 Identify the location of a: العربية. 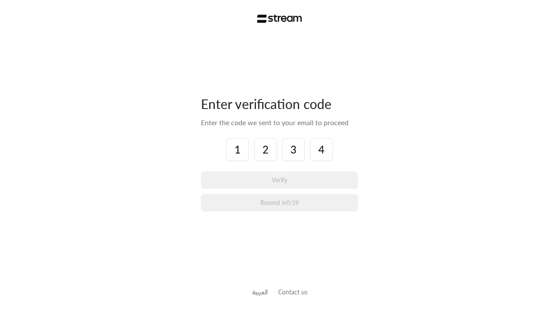
(260, 292).